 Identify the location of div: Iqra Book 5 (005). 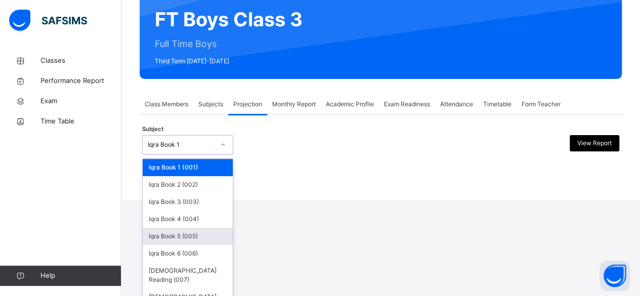
(188, 236).